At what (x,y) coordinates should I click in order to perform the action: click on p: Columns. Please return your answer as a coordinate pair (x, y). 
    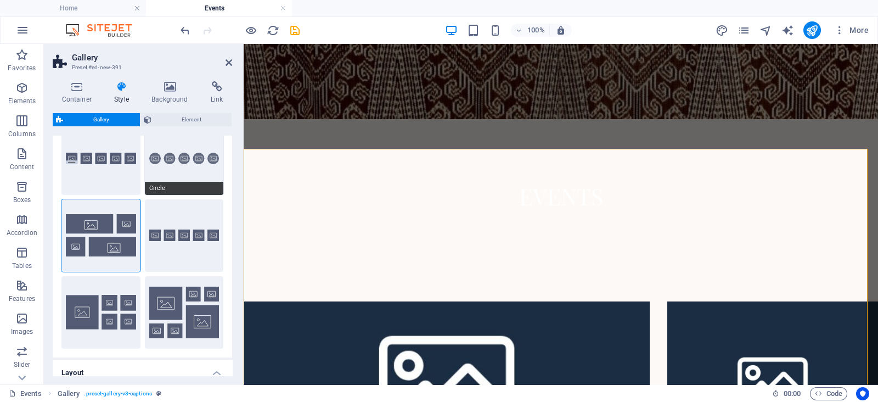
    Looking at the image, I should click on (22, 134).